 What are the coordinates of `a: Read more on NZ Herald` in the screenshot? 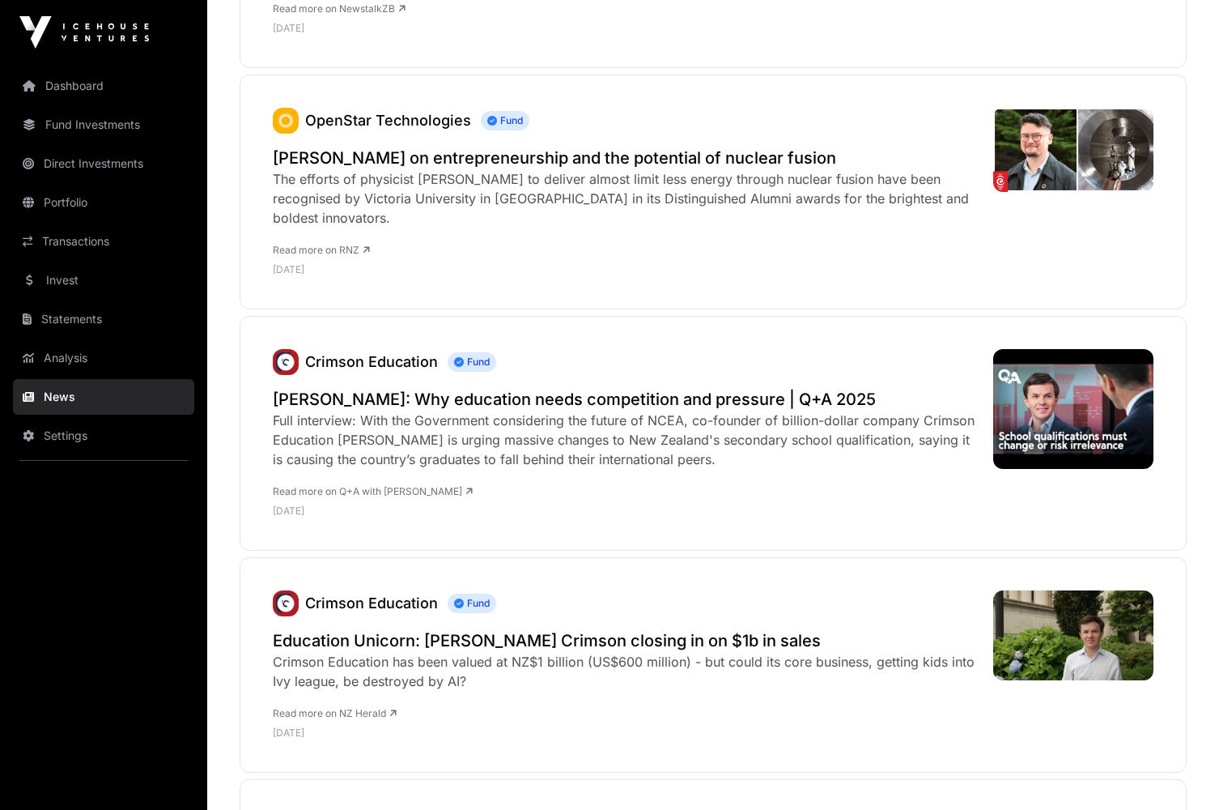 It's located at (334, 713).